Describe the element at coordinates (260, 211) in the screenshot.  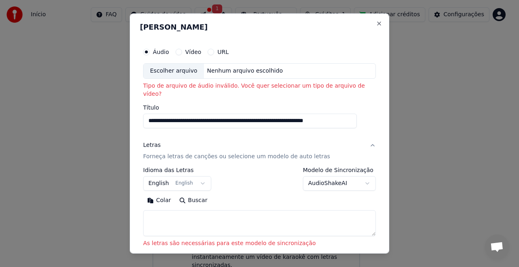
I see `div: LetrasForneça letras de canções ou selecione um modelo de auto letras` at that location.